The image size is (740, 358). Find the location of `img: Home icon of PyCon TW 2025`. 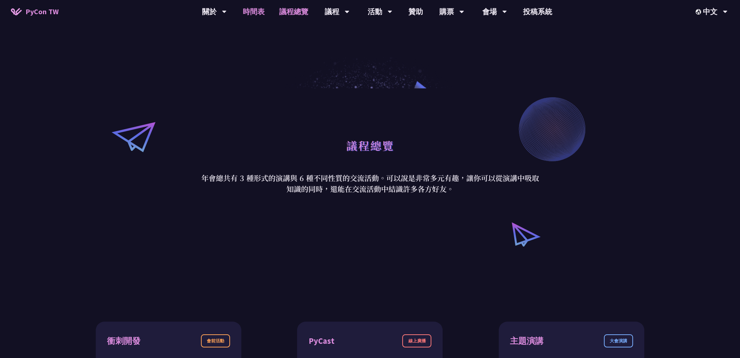

img: Home icon of PyCon TW 2025 is located at coordinates (16, 12).